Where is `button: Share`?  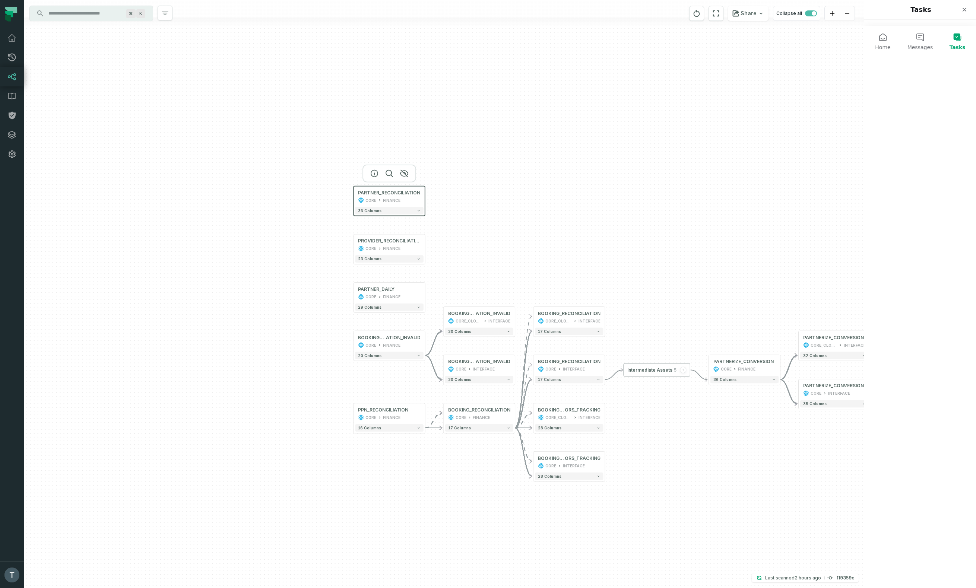 button: Share is located at coordinates (748, 13).